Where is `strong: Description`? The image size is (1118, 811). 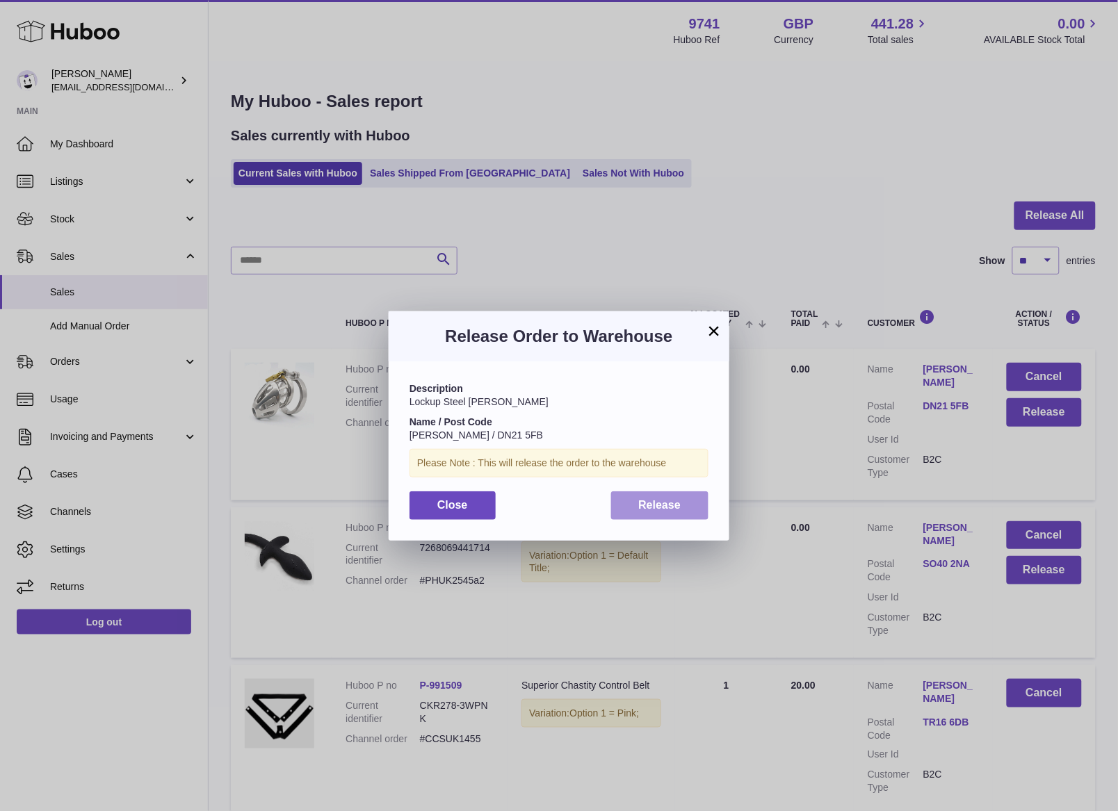
strong: Description is located at coordinates (436, 389).